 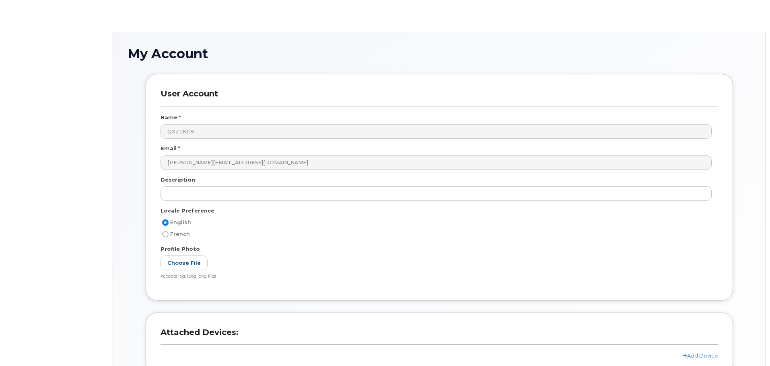 I want to click on h3: User Account, so click(x=439, y=97).